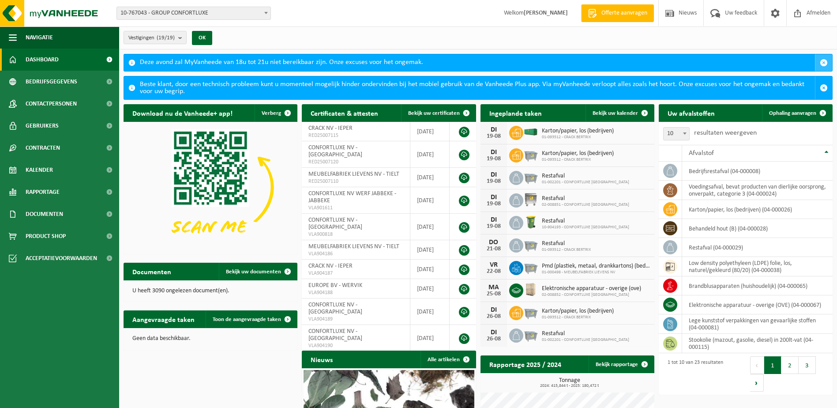  I want to click on td: bedrijfsrestafval (04-000008), so click(758, 171).